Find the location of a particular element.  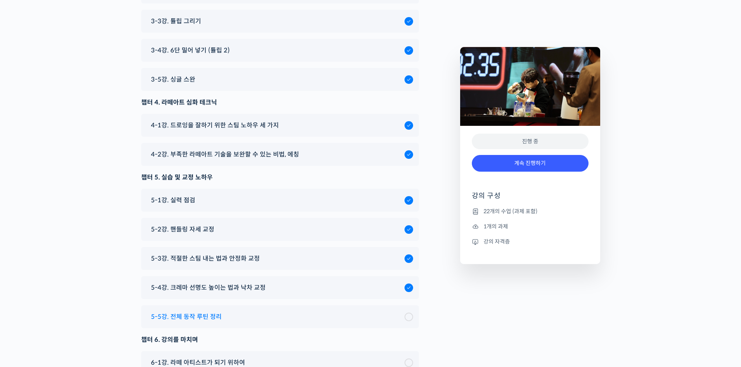

a: 3-5강. 싱글 스완 is located at coordinates (280, 79).